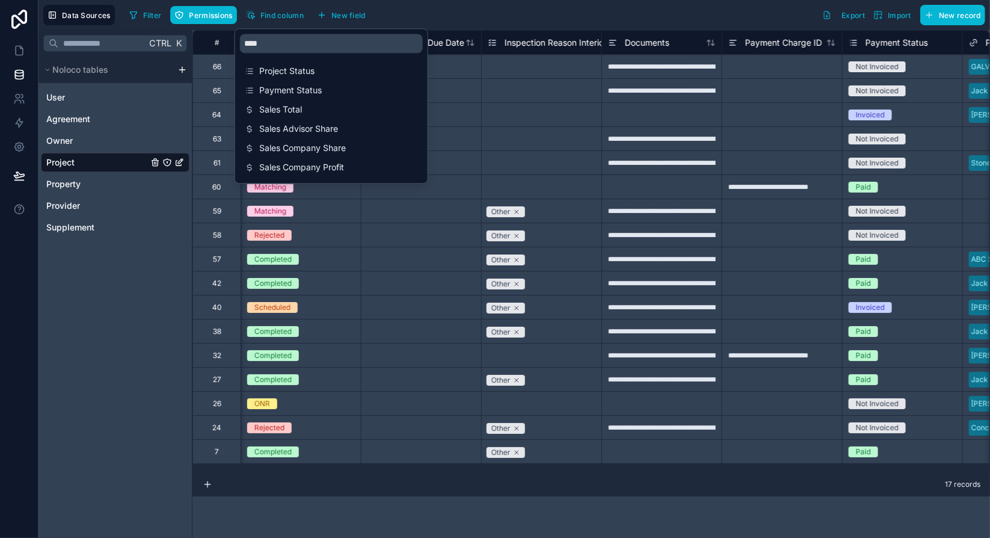  What do you see at coordinates (216, 428) in the screenshot?
I see `div: 24` at bounding box center [216, 428].